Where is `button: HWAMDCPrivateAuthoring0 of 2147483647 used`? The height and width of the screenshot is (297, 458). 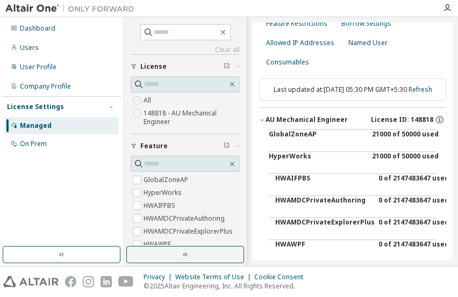 button: HWAMDCPrivateAuthoring0 of 2147483647 used is located at coordinates (356, 209).